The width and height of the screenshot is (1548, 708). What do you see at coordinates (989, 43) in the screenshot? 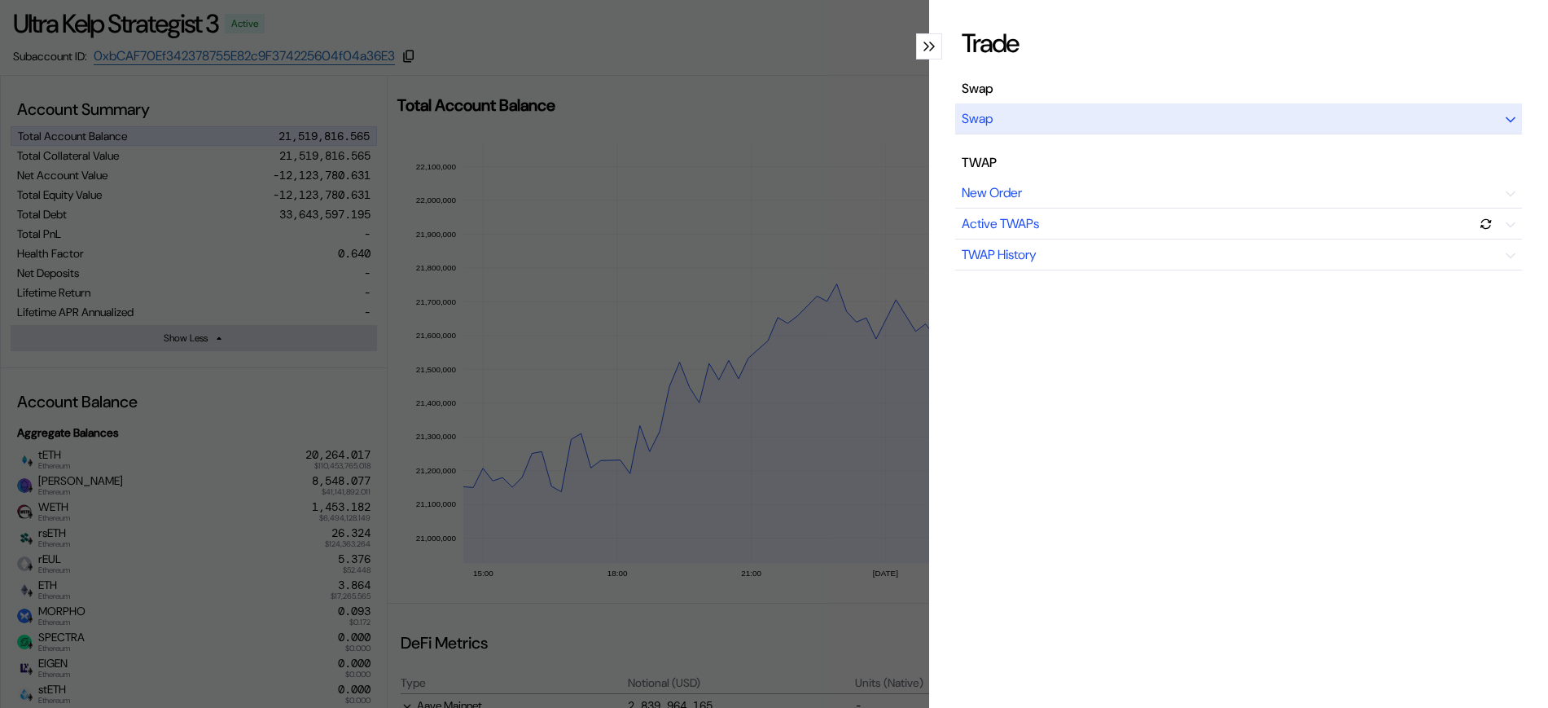
I see `div: Trade` at bounding box center [989, 43].